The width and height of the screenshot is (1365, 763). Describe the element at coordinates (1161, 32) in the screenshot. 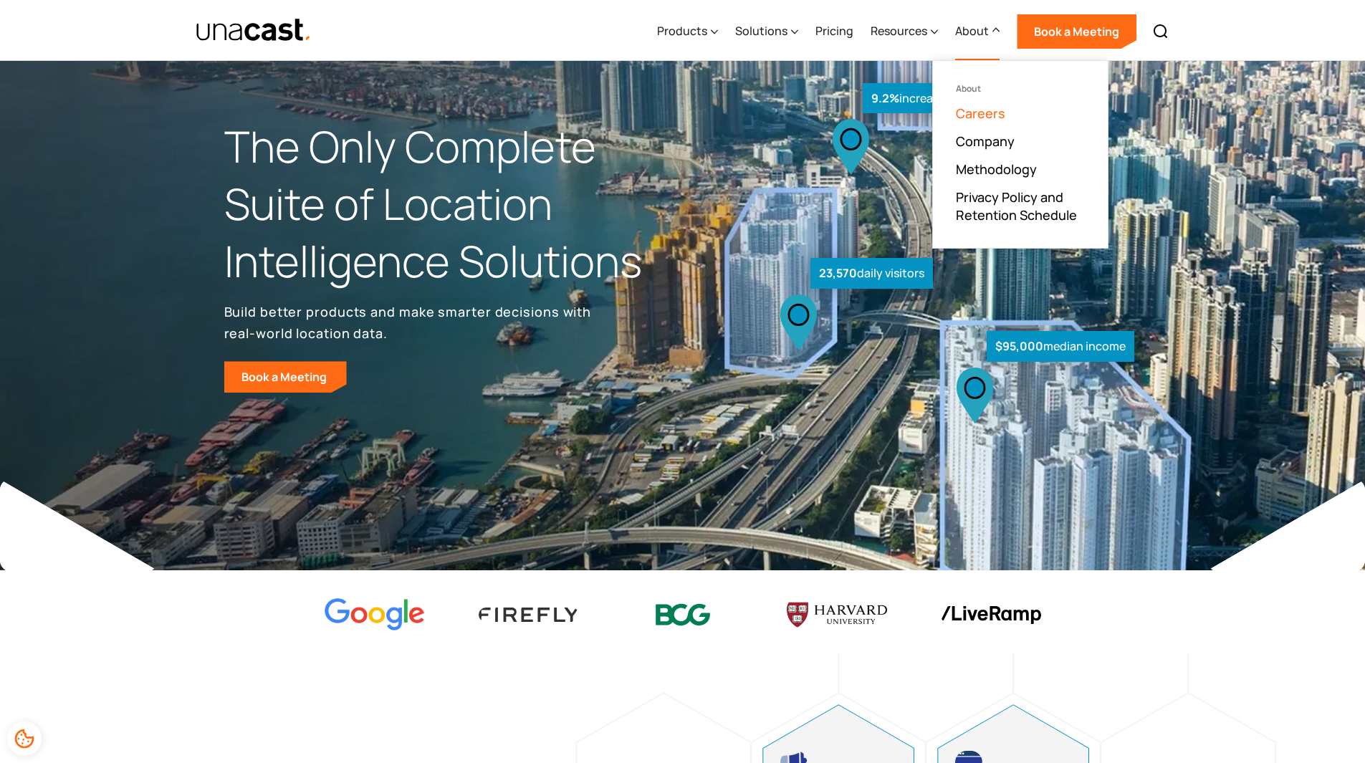

I see `img: Search icon` at that location.